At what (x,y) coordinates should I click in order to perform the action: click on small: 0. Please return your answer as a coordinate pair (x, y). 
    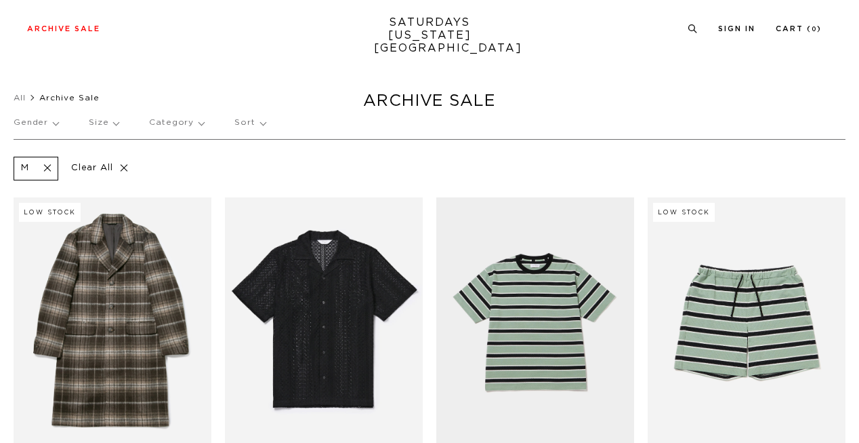
    Looking at the image, I should click on (815, 29).